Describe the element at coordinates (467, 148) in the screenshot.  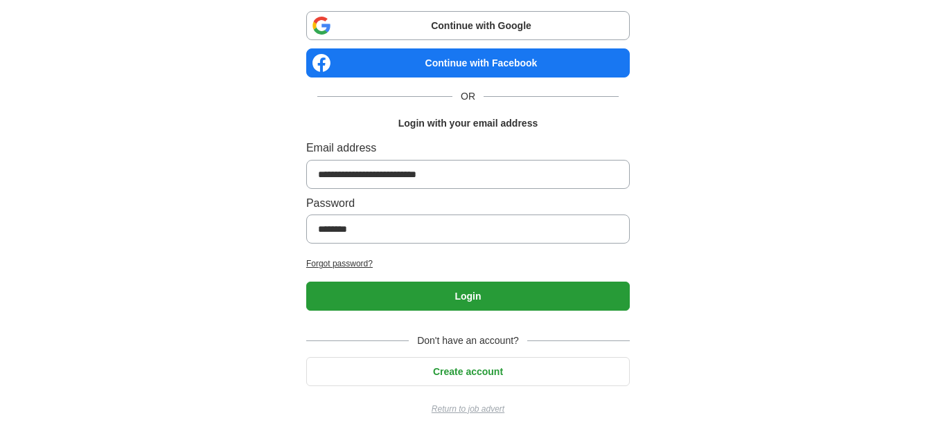
I see `label: Email address` at that location.